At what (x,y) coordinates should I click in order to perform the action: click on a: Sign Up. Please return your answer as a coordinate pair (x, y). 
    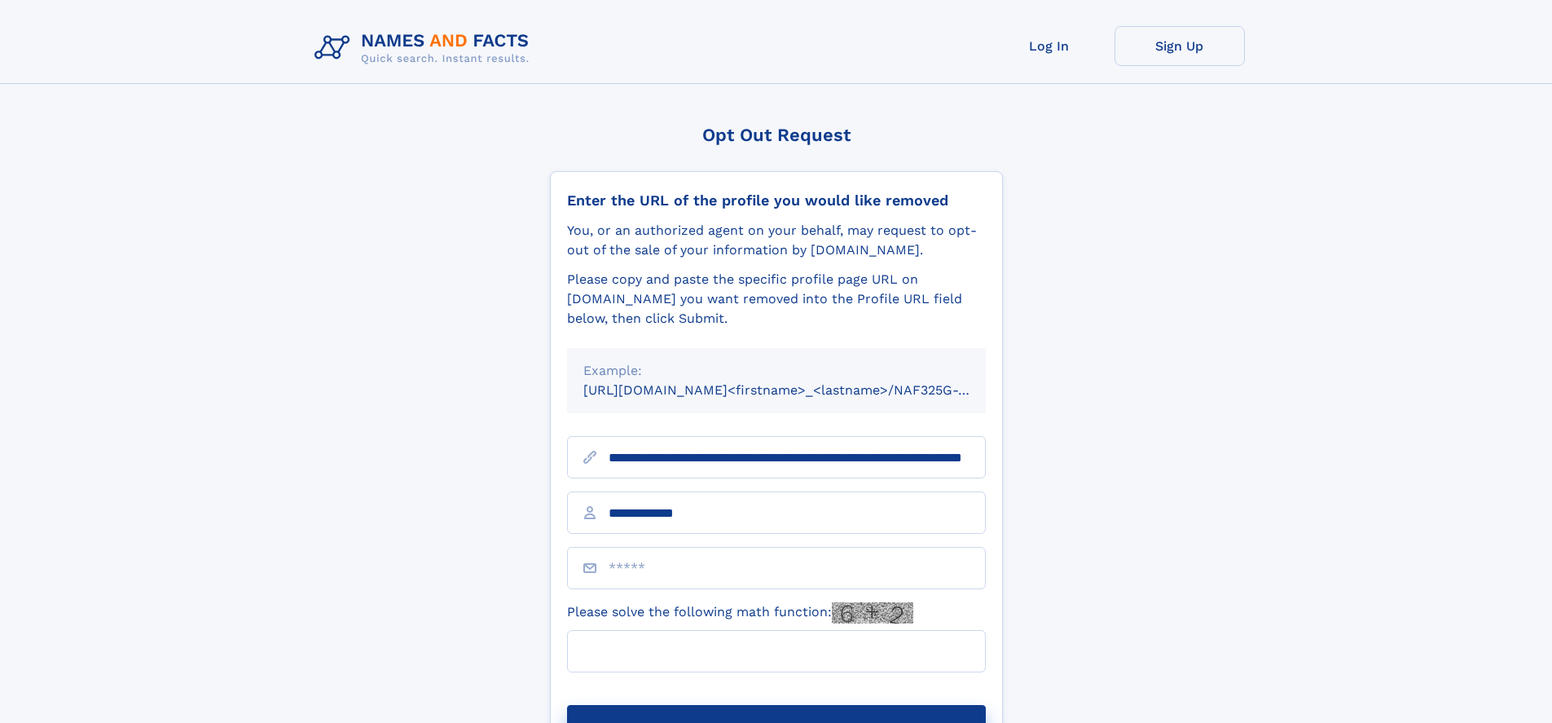
    Looking at the image, I should click on (1180, 46).